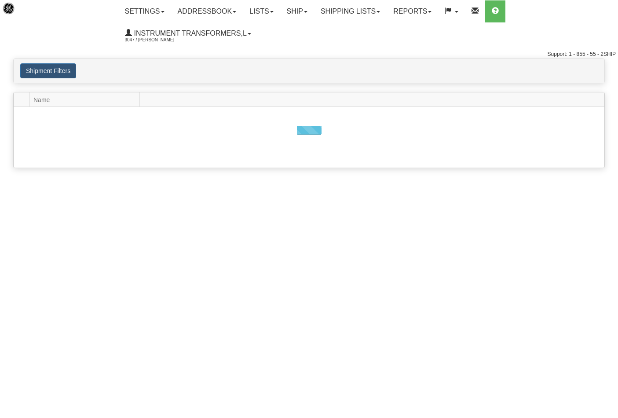 The width and height of the screenshot is (618, 418). Describe the element at coordinates (350, 11) in the screenshot. I see `a: Shipping lists` at that location.